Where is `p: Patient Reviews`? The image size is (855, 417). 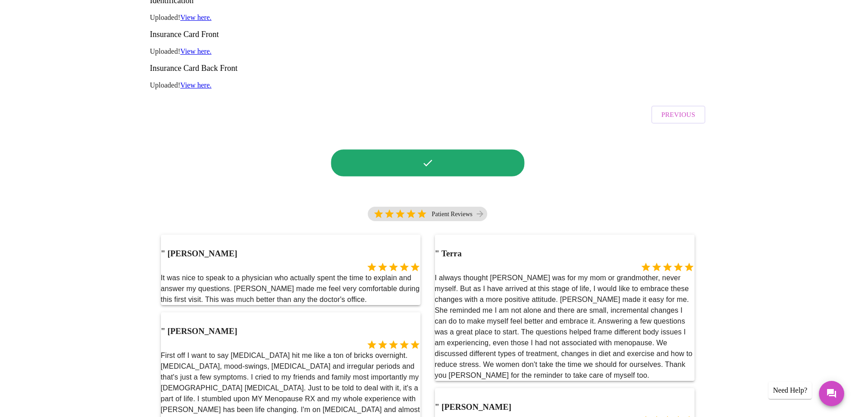
p: Patient Reviews is located at coordinates (452, 214).